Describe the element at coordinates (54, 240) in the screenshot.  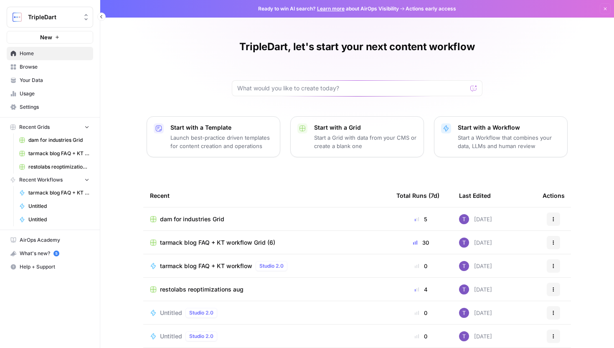
I see `span: AirOps Academy` at that location.